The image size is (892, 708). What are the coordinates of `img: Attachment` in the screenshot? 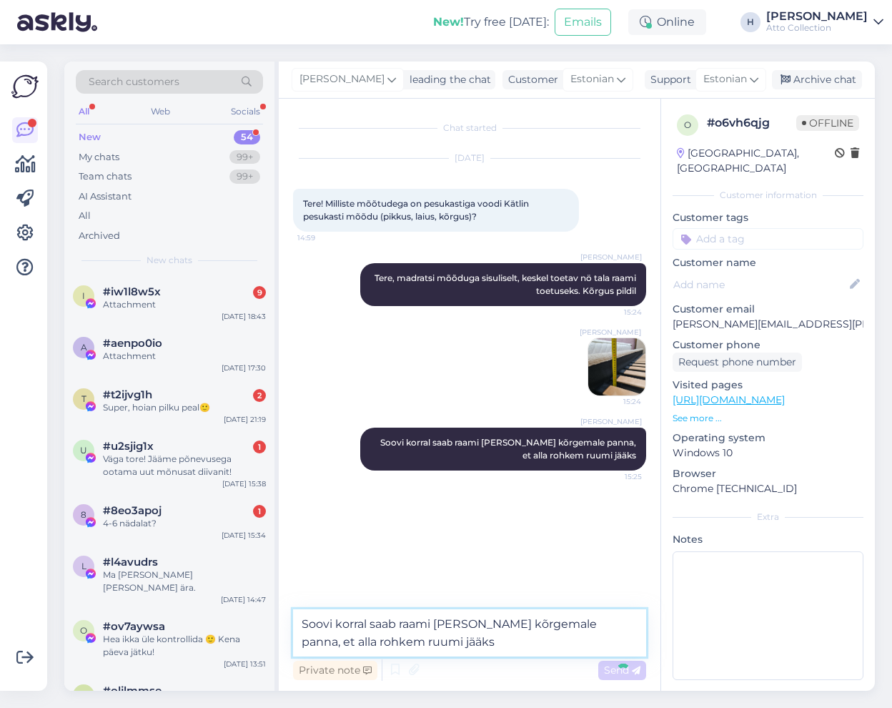 It's located at (617, 367).